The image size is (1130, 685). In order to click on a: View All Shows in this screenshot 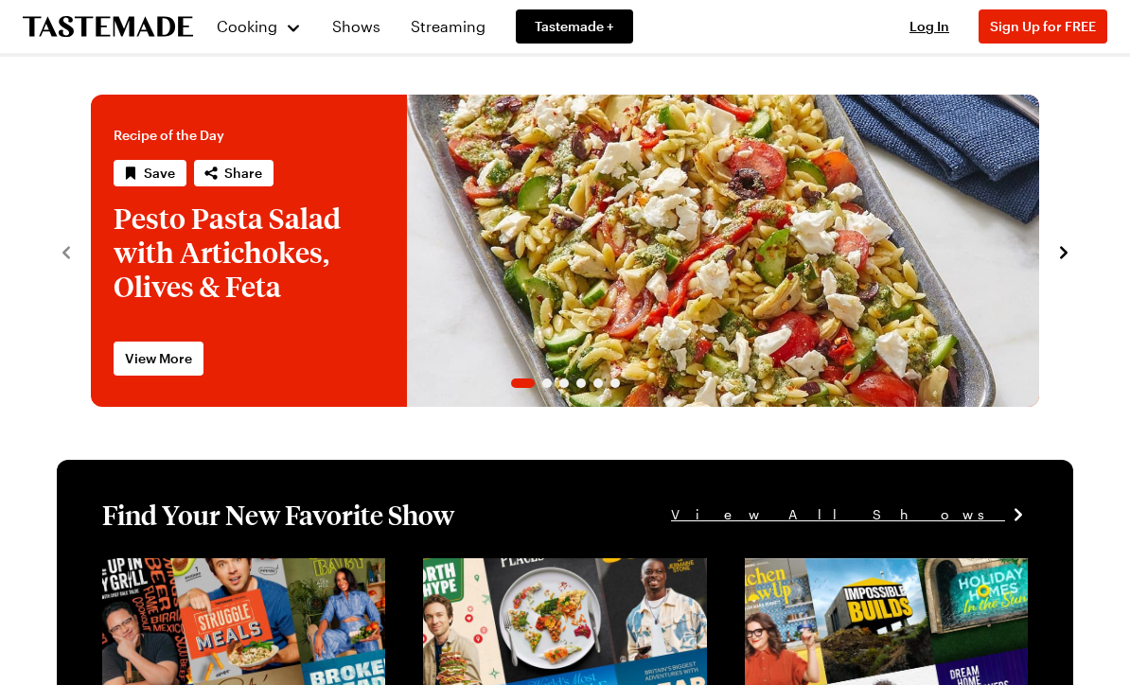, I will do `click(849, 515)`.